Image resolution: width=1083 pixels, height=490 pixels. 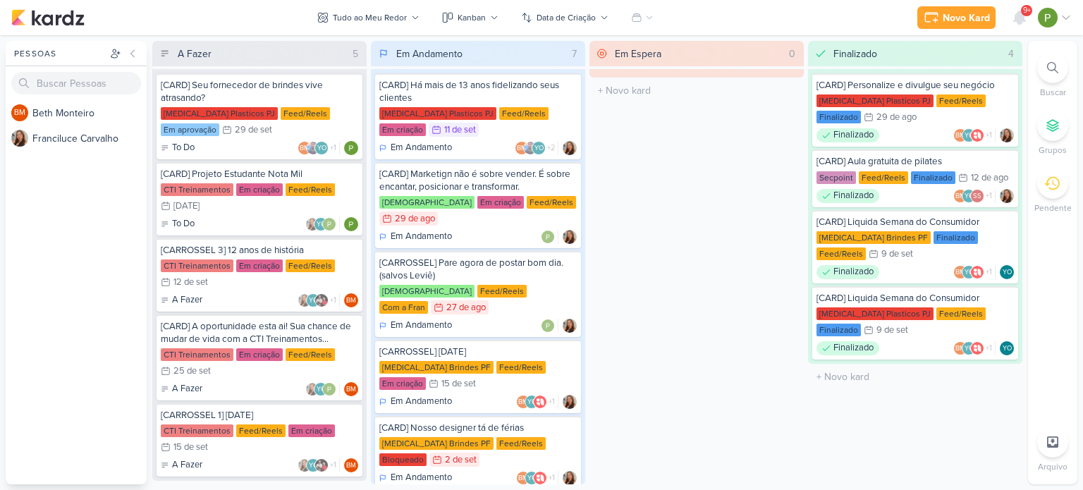 What do you see at coordinates (574, 54) in the screenshot?
I see `div: 7` at bounding box center [574, 54].